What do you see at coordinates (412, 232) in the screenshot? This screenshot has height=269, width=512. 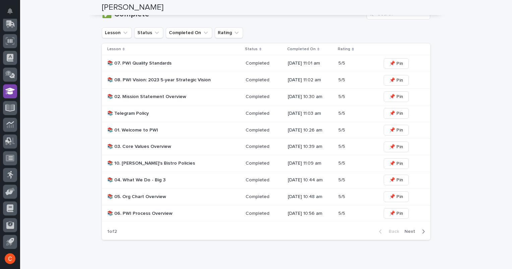 I see `span: Next` at bounding box center [412, 232].